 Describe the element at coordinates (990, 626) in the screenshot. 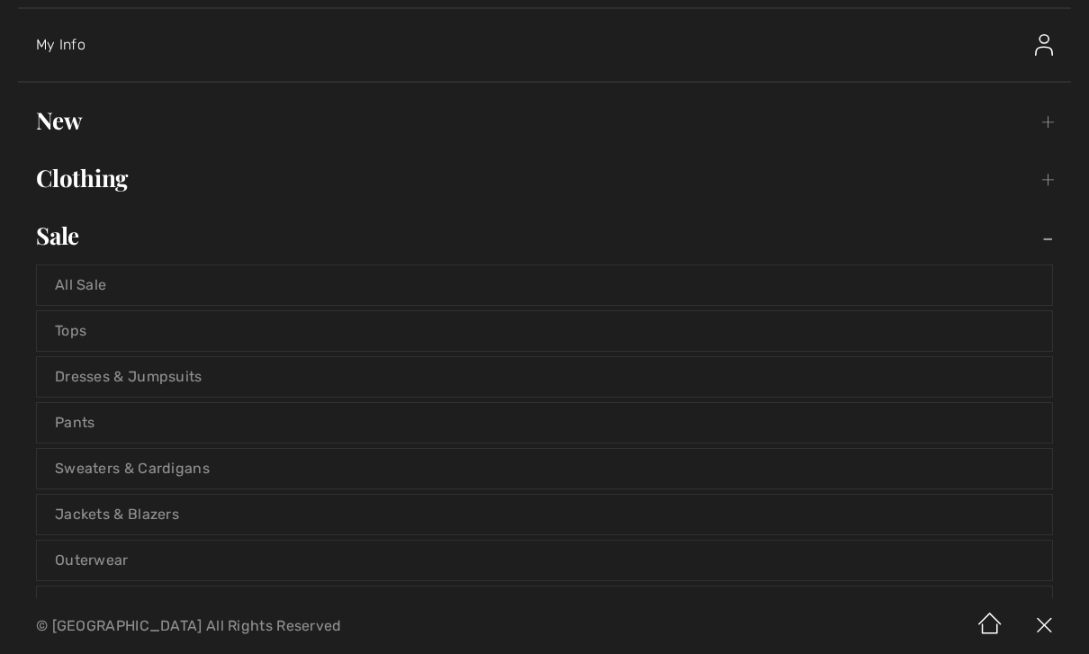

I see `img: Home` at that location.